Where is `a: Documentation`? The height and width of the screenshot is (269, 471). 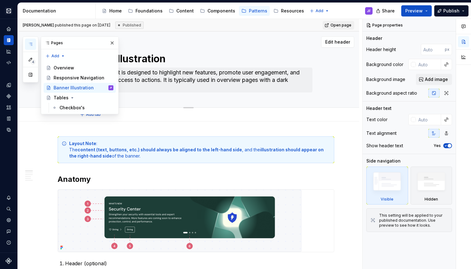 a: Documentation is located at coordinates (9, 40).